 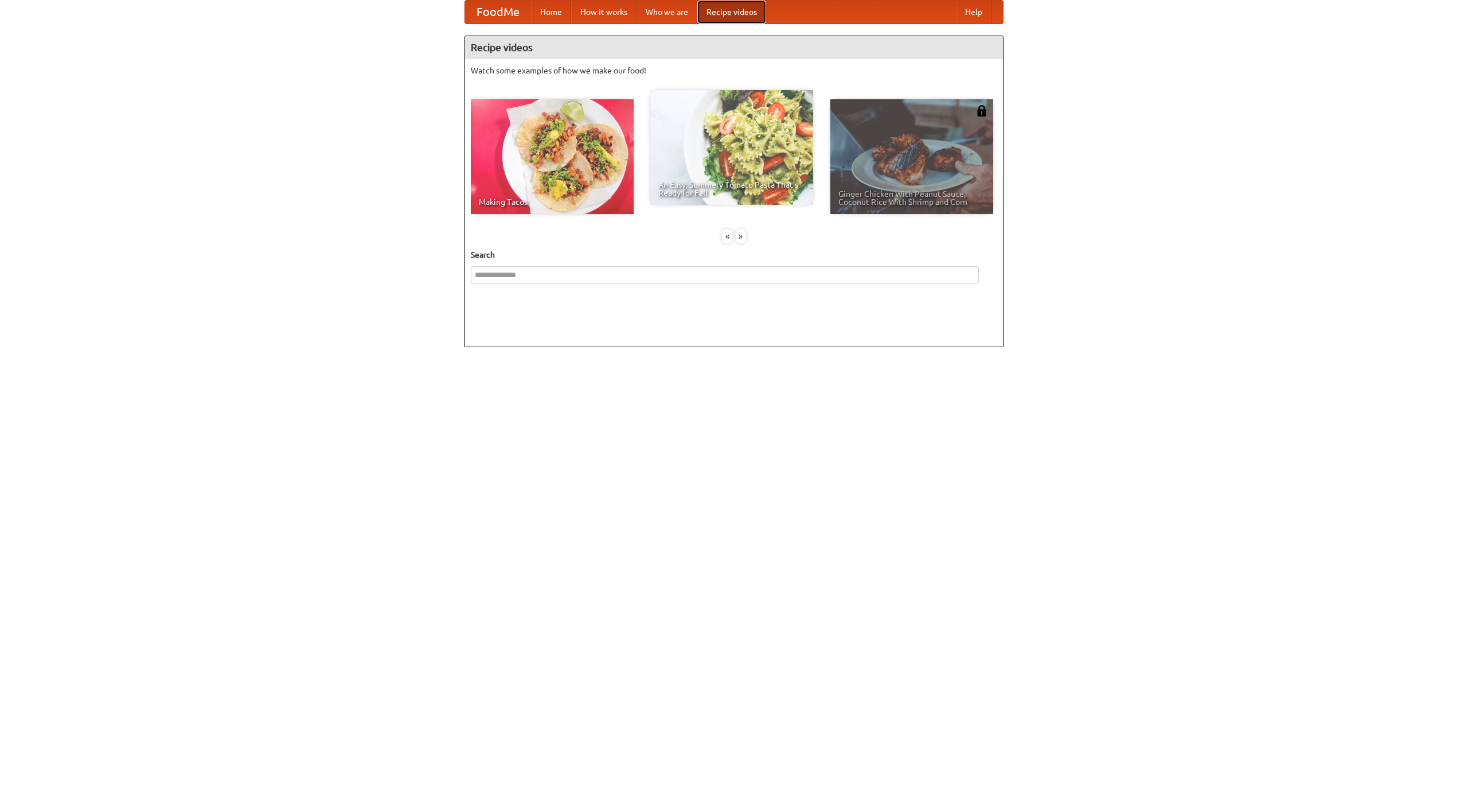 I want to click on span: An Easy, Summery Tomato Pasta That's Ready for Fall, so click(x=732, y=189).